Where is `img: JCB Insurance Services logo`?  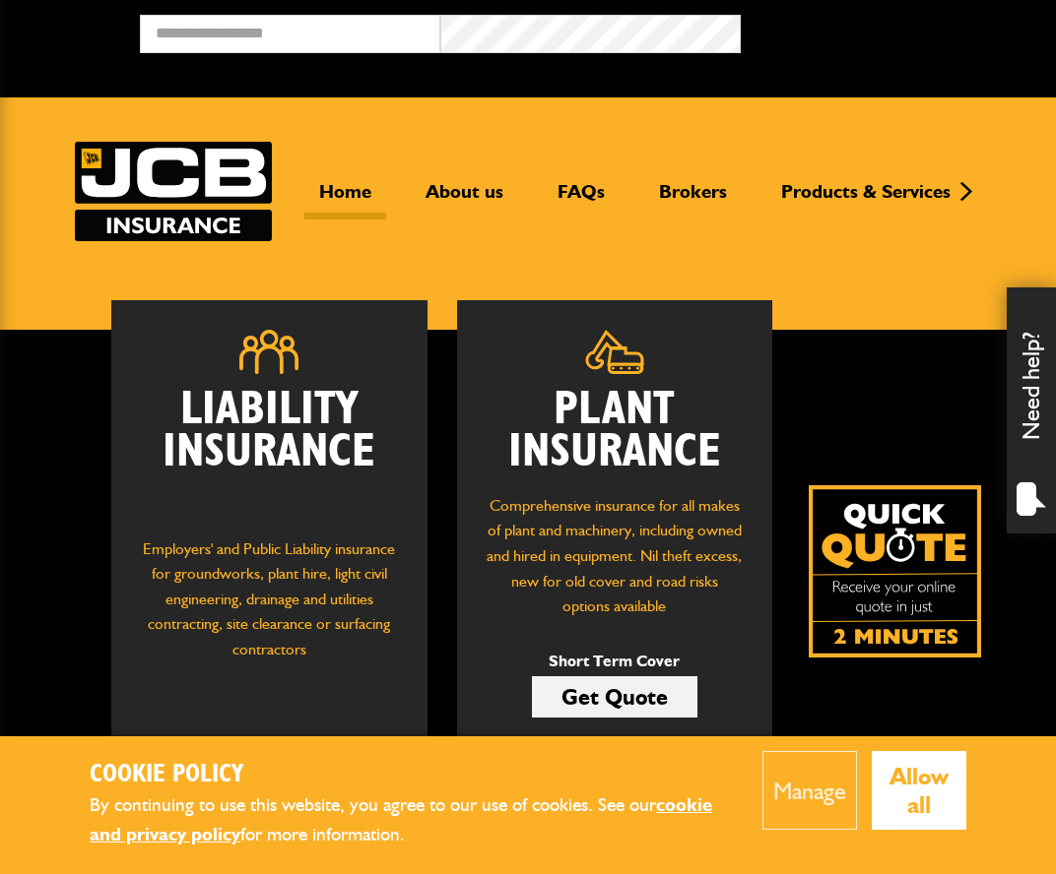
img: JCB Insurance Services logo is located at coordinates (173, 191).